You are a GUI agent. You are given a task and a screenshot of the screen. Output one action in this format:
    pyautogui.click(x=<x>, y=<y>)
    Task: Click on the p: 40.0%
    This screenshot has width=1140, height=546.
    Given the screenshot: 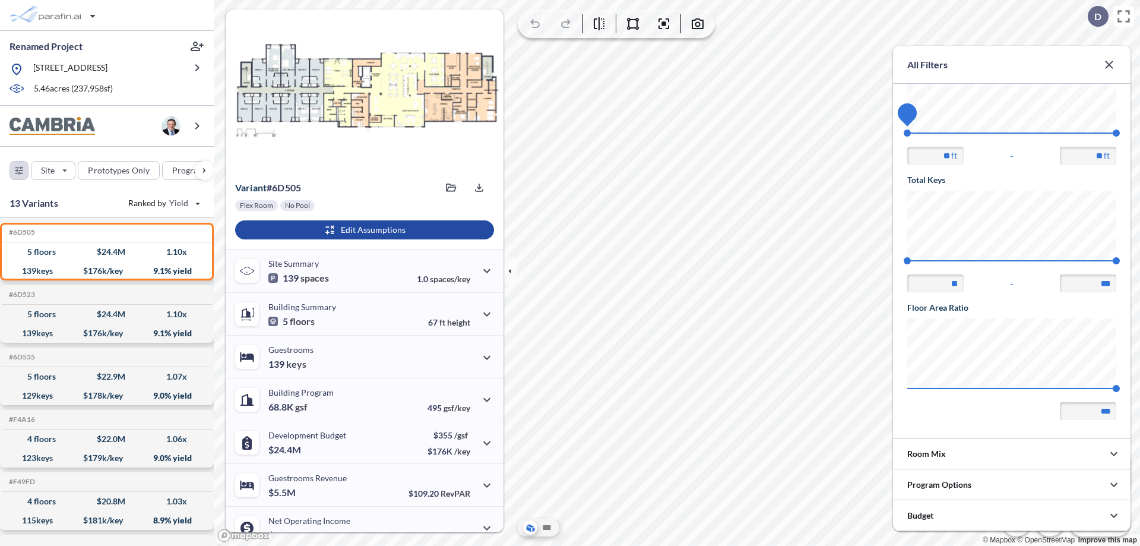 What is the action you would take?
    pyautogui.click(x=445, y=536)
    